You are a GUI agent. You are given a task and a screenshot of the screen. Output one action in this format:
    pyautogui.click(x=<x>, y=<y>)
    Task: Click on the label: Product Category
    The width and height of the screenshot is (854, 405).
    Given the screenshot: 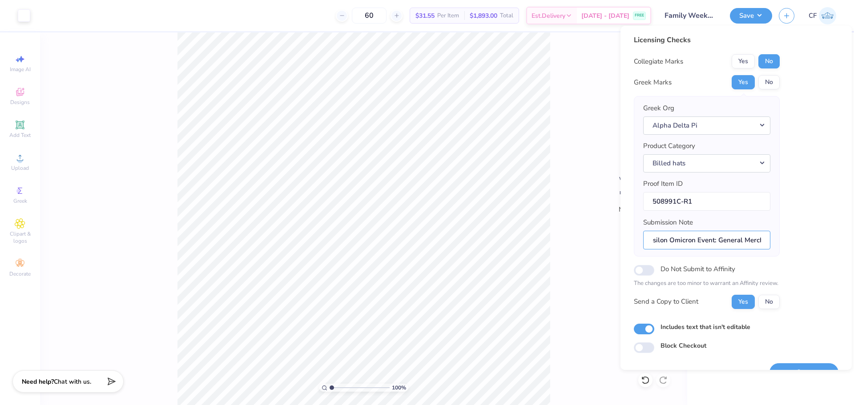 What is the action you would take?
    pyautogui.click(x=669, y=146)
    